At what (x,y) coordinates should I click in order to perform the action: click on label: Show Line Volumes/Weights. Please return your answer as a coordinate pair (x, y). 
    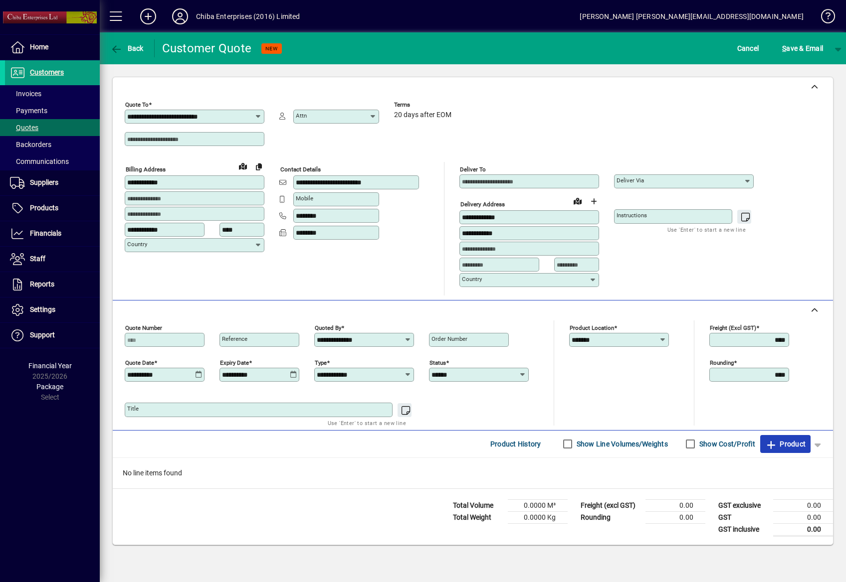
    Looking at the image, I should click on (621, 444).